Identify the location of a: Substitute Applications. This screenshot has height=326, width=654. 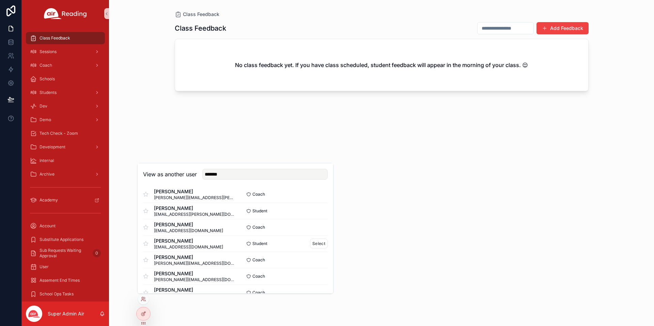
(65, 240).